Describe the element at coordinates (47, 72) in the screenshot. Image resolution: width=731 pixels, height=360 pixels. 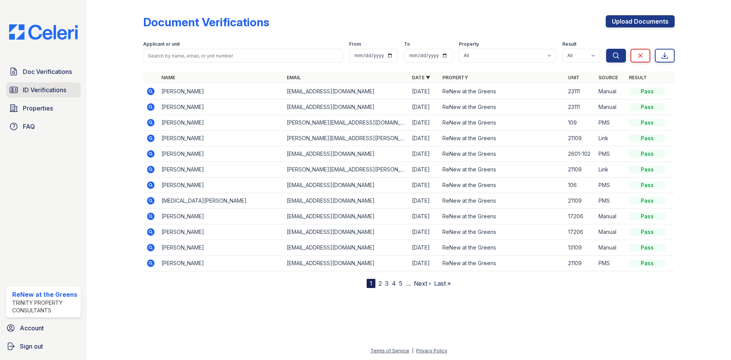
I see `span: Doc Verifications` at that location.